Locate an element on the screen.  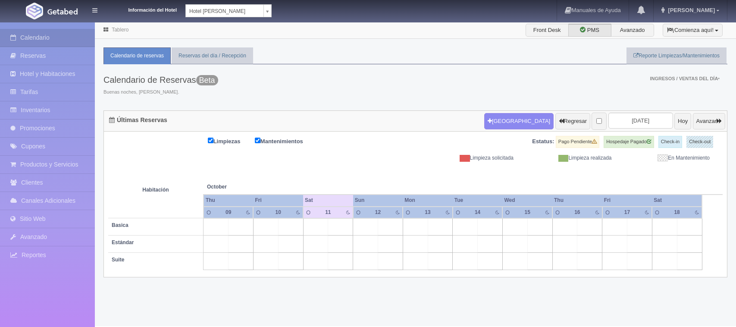
a: Tablero is located at coordinates (120, 30).